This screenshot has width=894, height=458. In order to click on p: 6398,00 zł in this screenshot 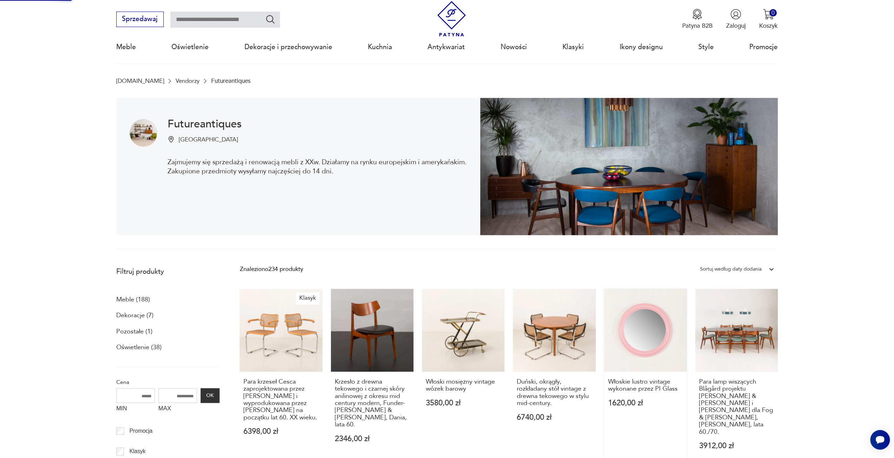, I will do `click(281, 432)`.